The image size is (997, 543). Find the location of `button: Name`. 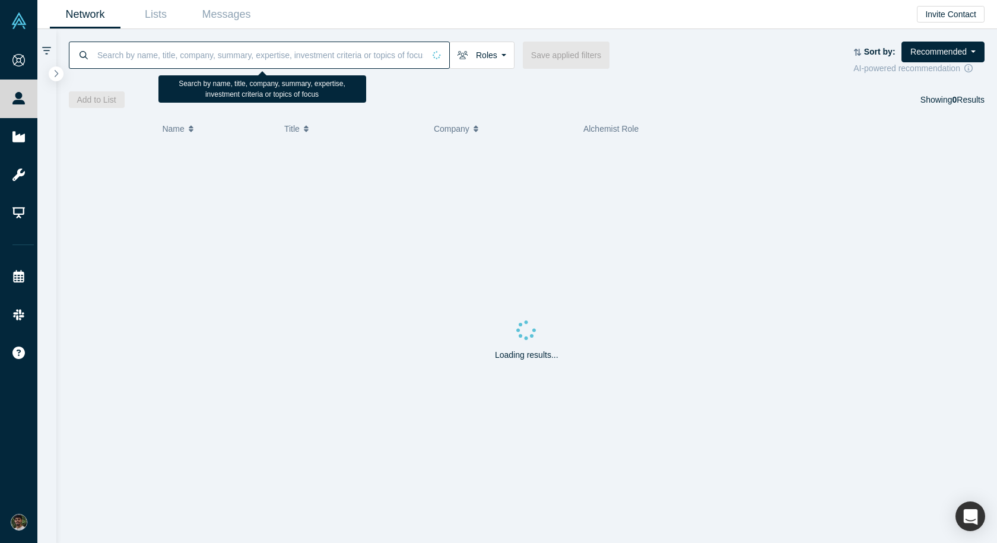

button: Name is located at coordinates (217, 129).